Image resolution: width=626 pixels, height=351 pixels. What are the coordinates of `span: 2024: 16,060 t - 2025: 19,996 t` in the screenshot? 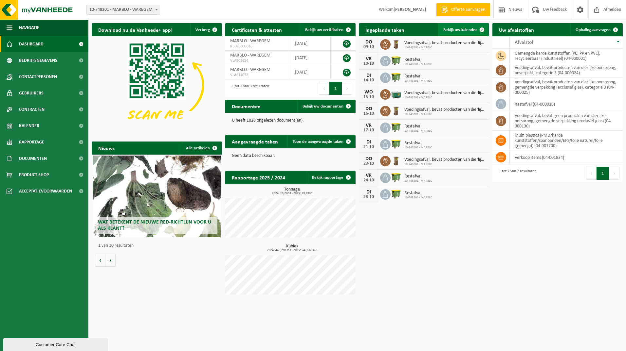 It's located at (292, 194).